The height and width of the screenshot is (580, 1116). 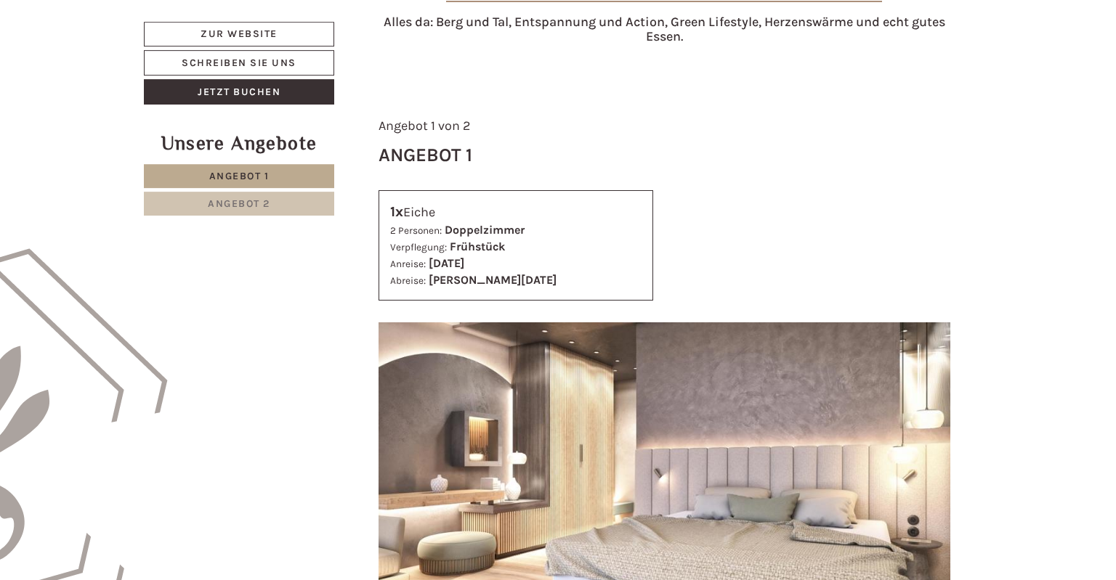 I want to click on button: Senden, so click(x=525, y=395).